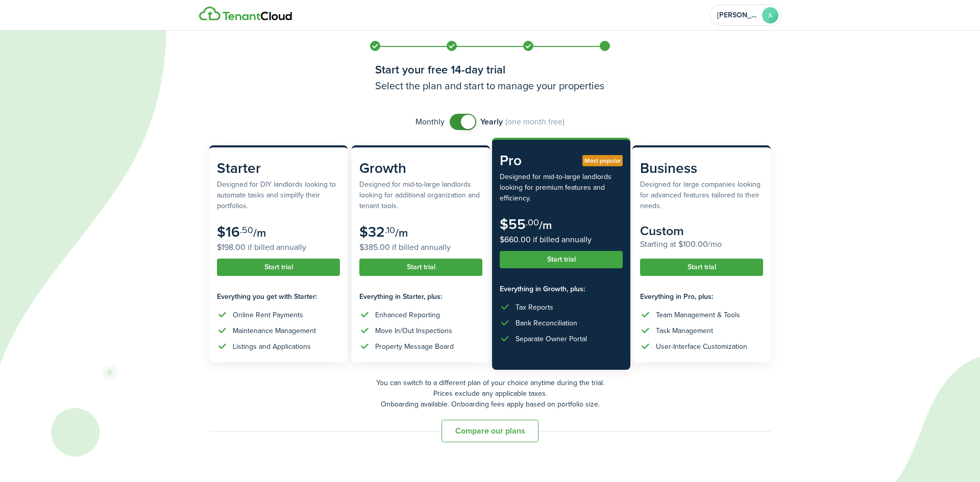 This screenshot has height=482, width=980. I want to click on subscription-pricing-card-price-amount: $16, so click(228, 232).